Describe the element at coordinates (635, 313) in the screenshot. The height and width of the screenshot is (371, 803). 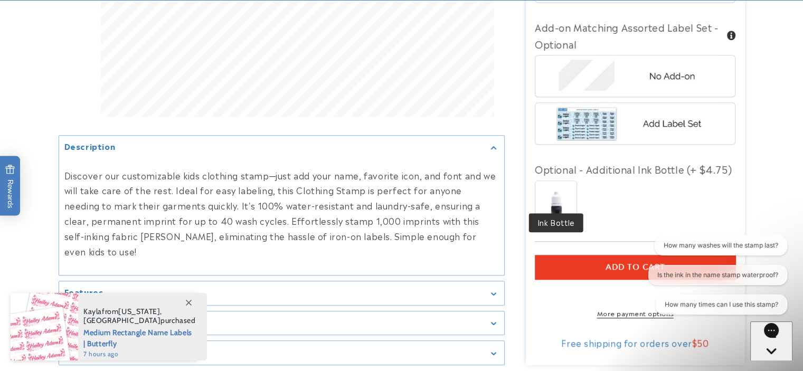
I see `a: More payment options` at that location.